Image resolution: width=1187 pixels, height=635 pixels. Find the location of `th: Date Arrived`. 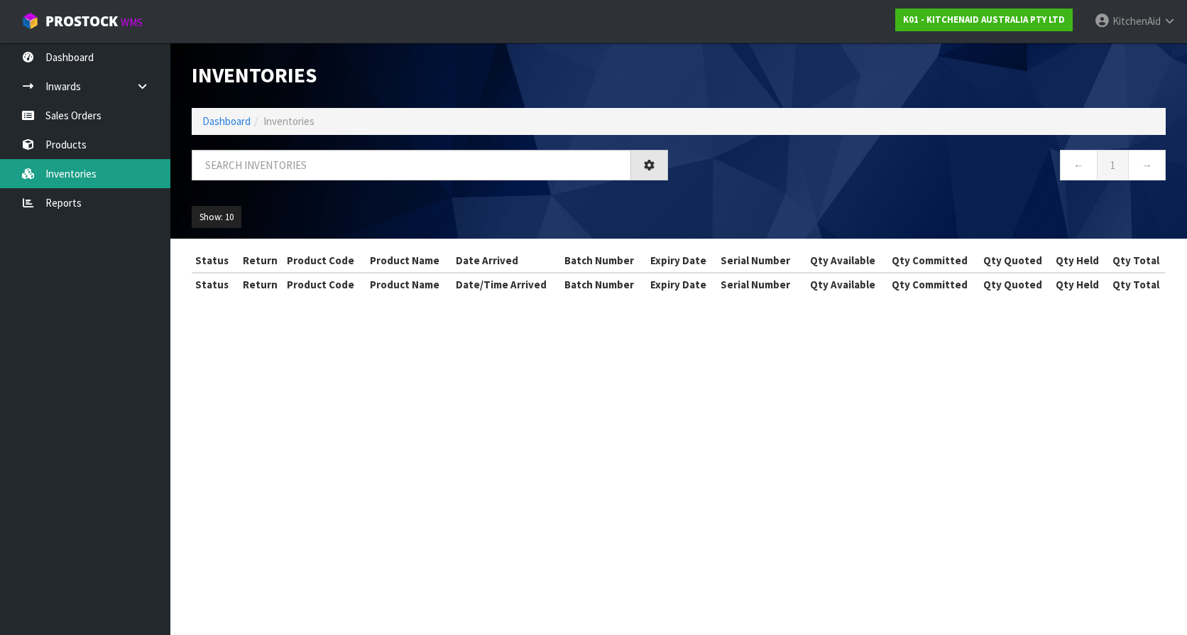

th: Date Arrived is located at coordinates (507, 261).